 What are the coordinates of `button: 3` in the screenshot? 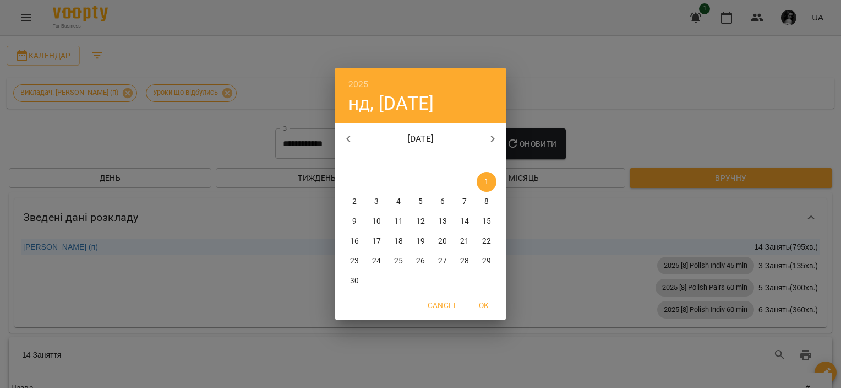 It's located at (377, 202).